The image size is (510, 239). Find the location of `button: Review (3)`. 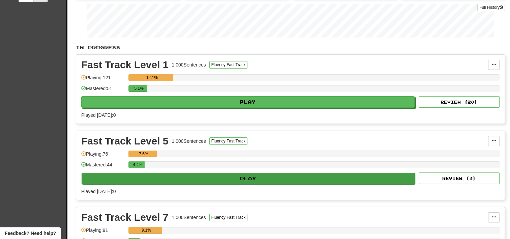

button: Review (3) is located at coordinates (459, 178).